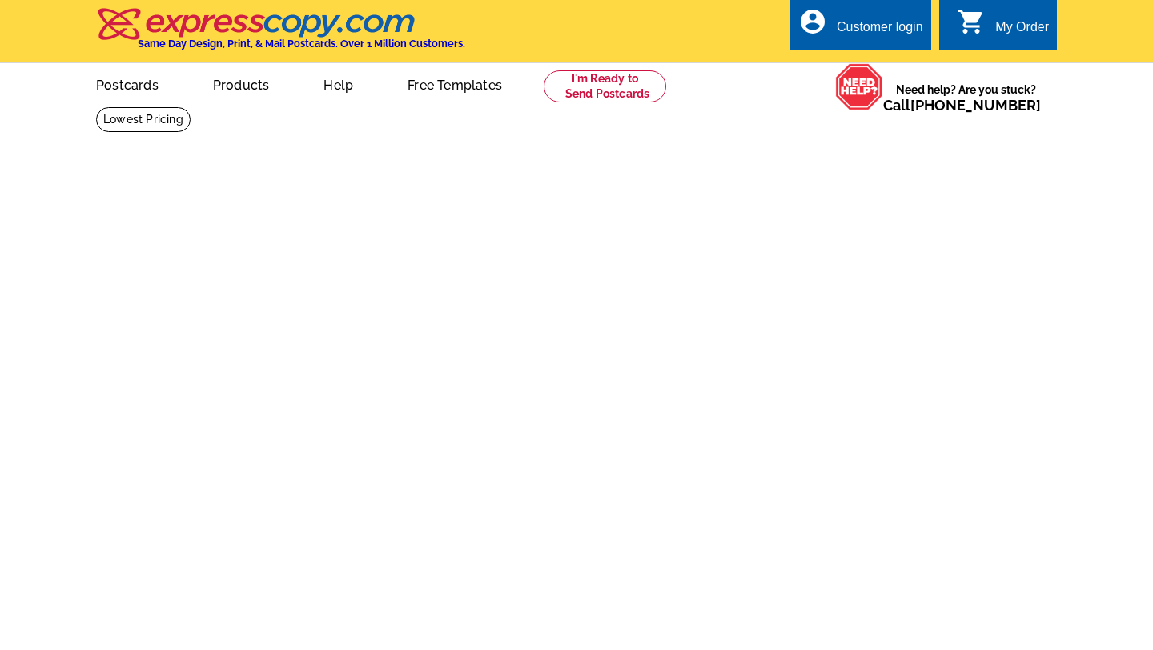 This screenshot has width=1153, height=650. Describe the element at coordinates (241, 83) in the screenshot. I see `a: Products` at that location.